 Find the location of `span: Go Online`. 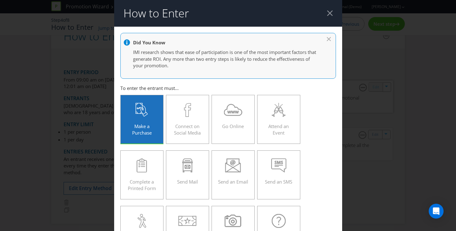

span: Go Online is located at coordinates (233, 126).